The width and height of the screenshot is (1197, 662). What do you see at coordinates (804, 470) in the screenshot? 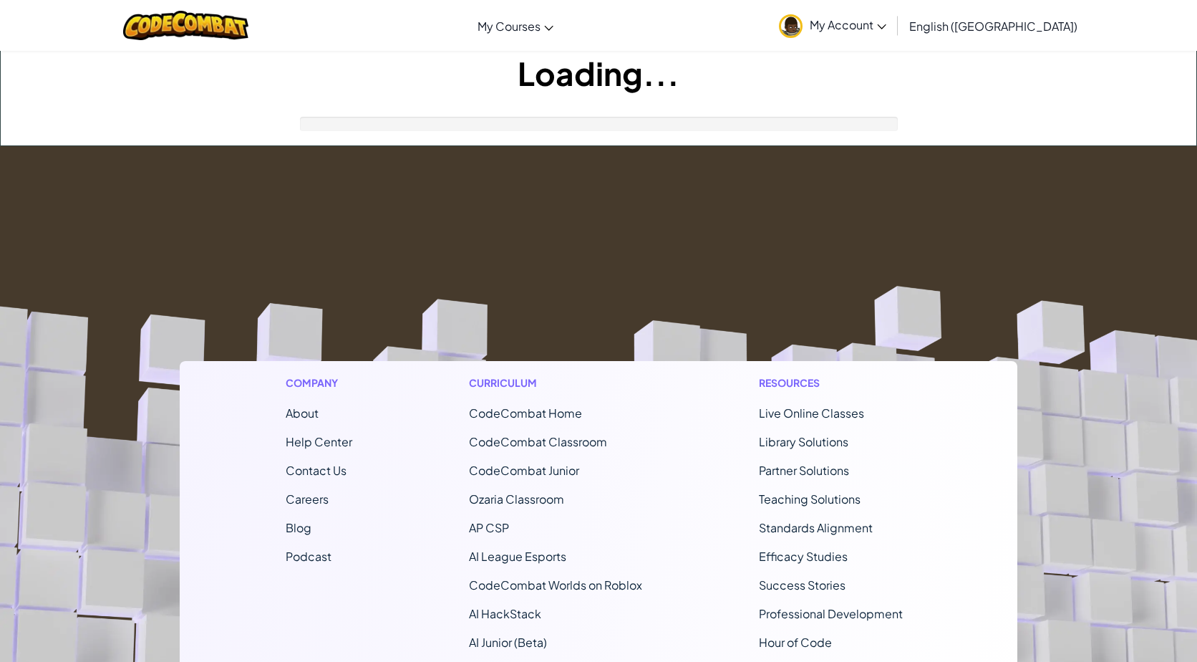
I see `a: Partner Solutions` at bounding box center [804, 470].